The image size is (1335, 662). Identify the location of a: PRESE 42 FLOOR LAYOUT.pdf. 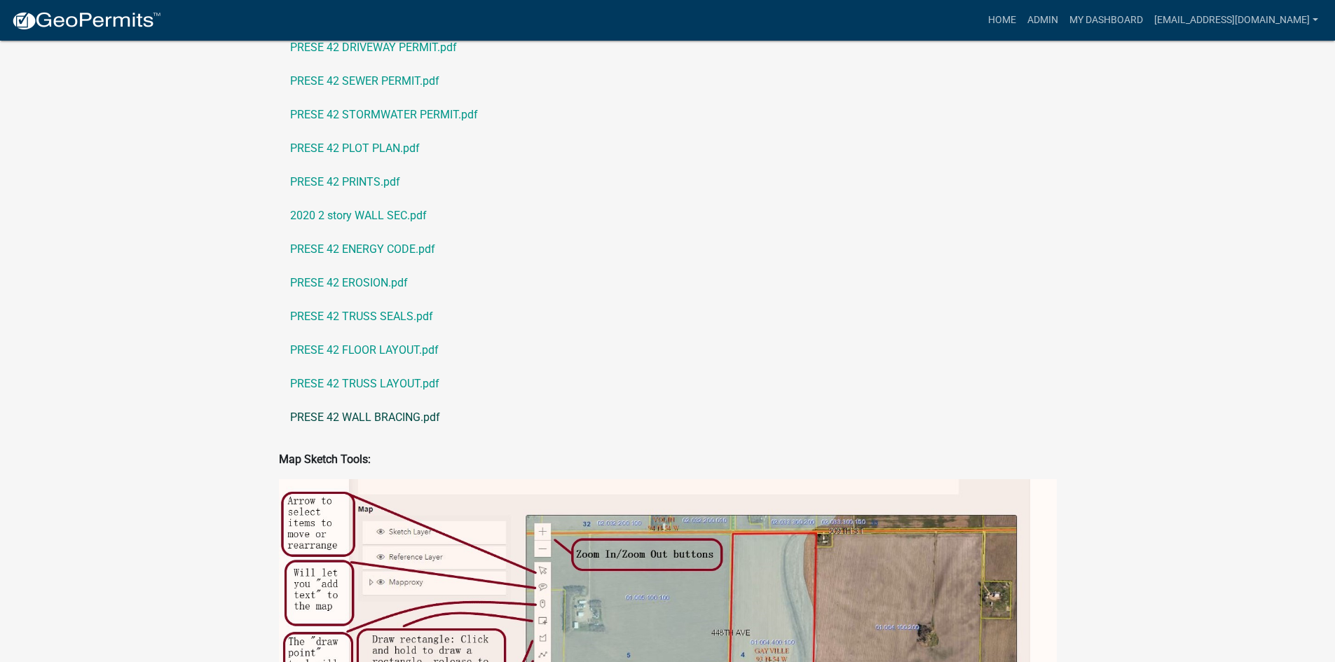
(668, 350).